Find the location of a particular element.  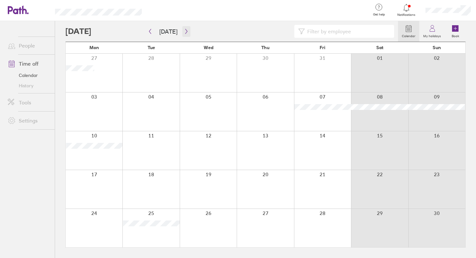

span: Thu is located at coordinates (265, 48).